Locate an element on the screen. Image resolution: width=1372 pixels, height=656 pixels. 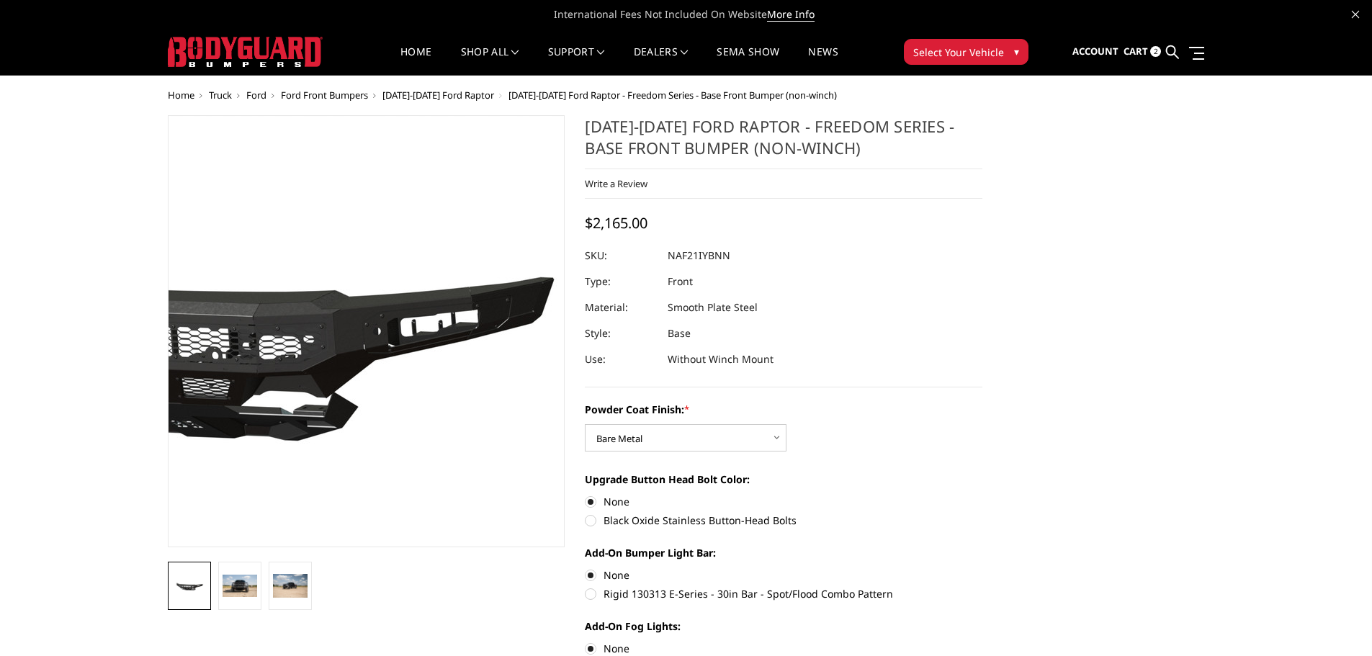
a: News is located at coordinates (823, 61).